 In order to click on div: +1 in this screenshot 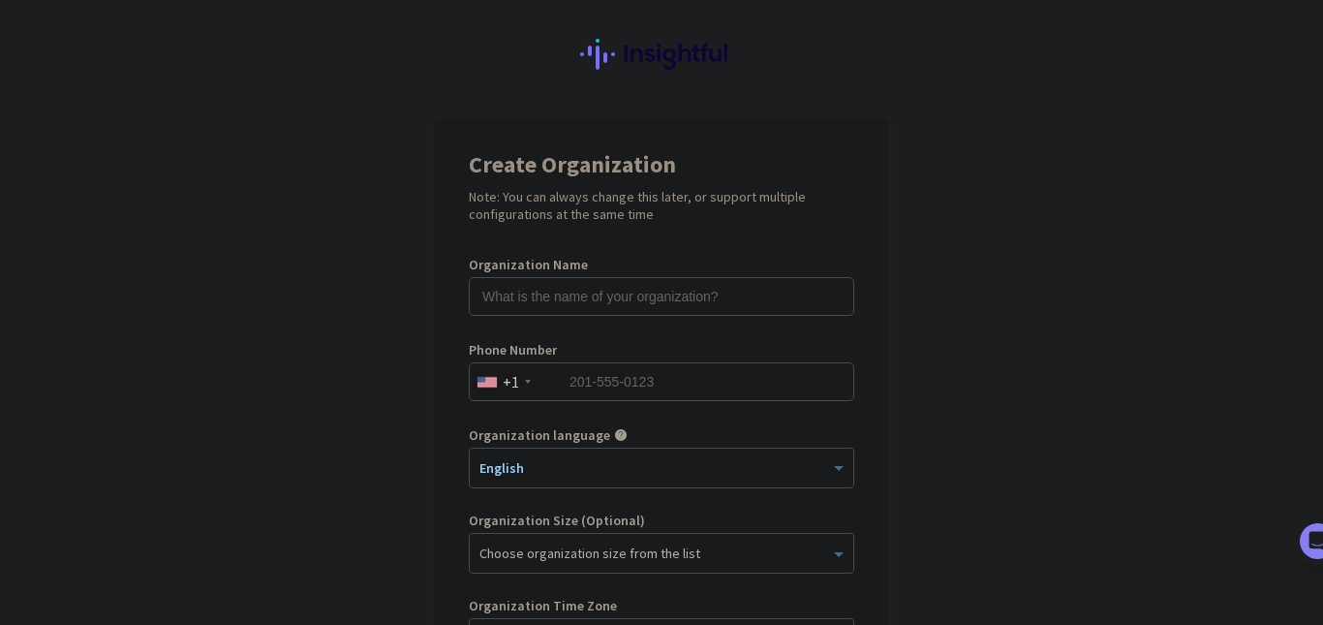, I will do `click(511, 382)`.